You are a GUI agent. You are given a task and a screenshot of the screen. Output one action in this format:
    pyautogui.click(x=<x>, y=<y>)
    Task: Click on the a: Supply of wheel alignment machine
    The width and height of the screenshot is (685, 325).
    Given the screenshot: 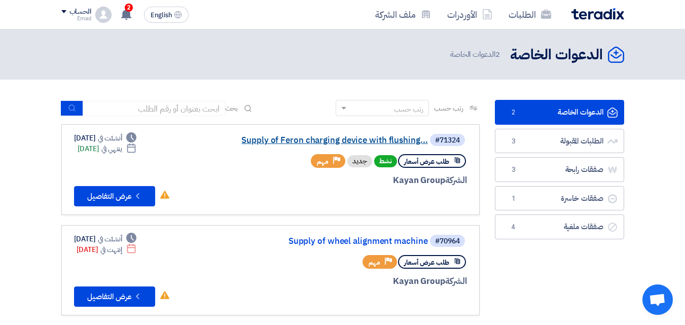 What is the action you would take?
    pyautogui.click(x=326, y=241)
    